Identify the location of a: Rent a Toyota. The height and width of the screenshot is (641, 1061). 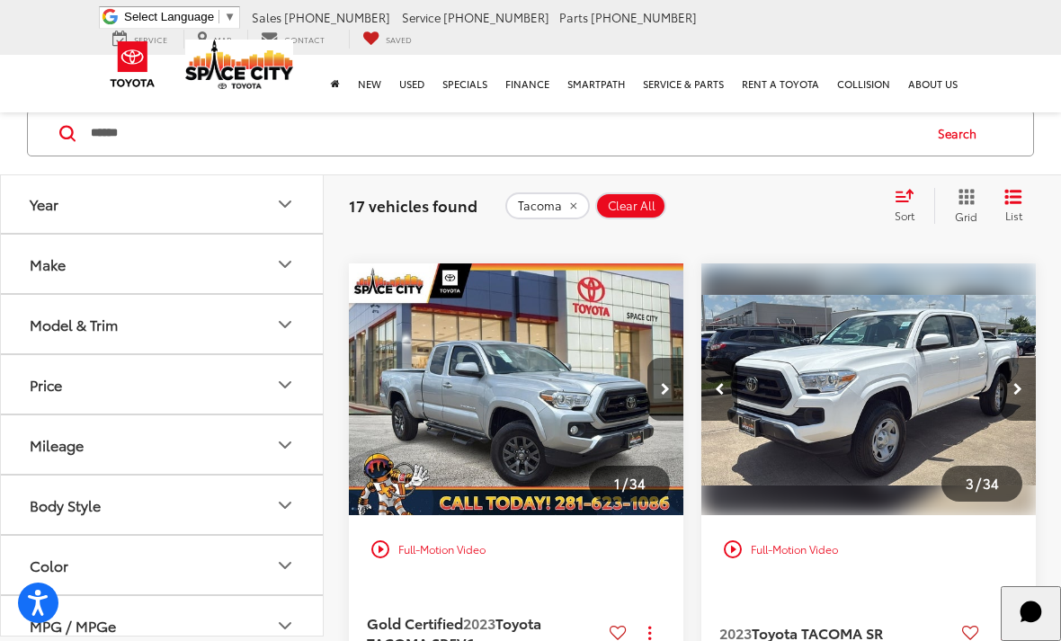
(781, 84).